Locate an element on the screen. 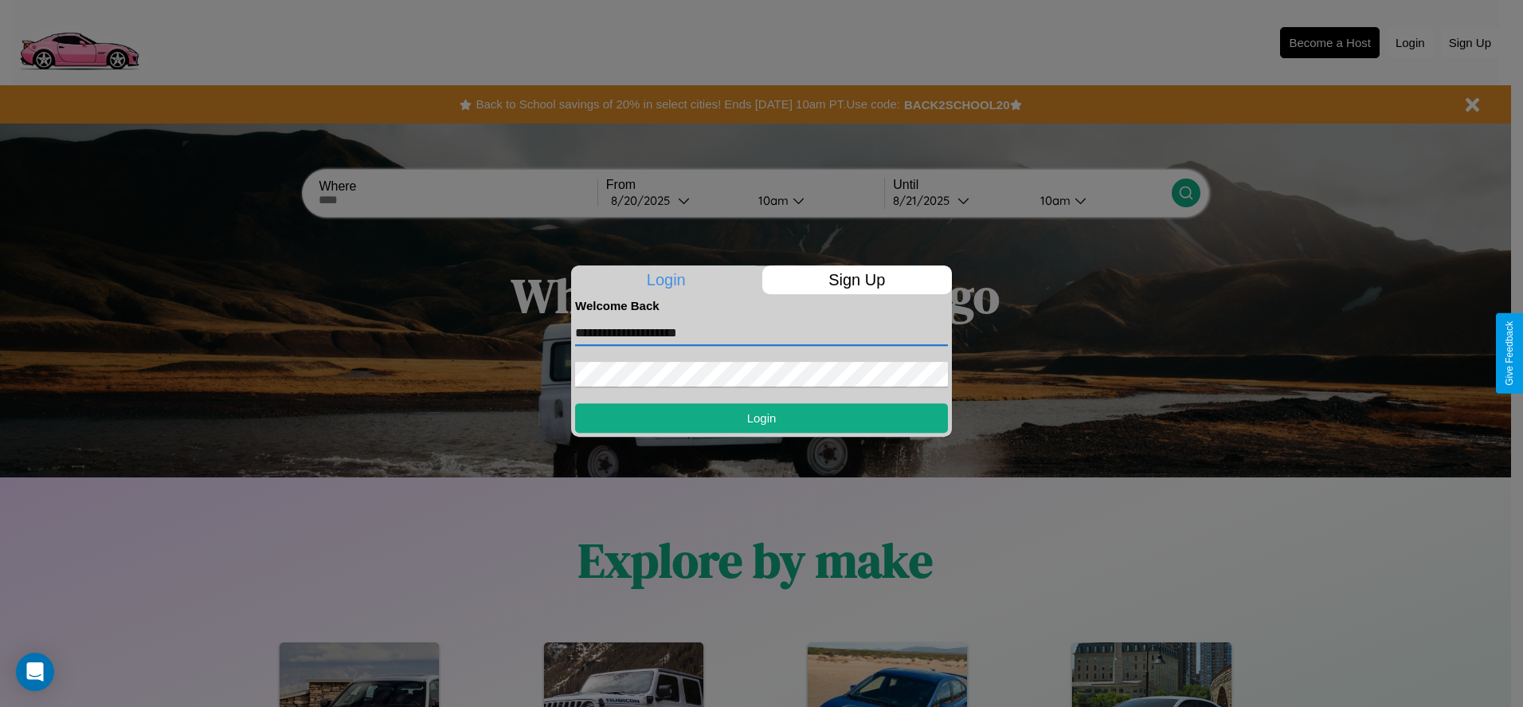  h4: Welcome Back is located at coordinates (762, 305).